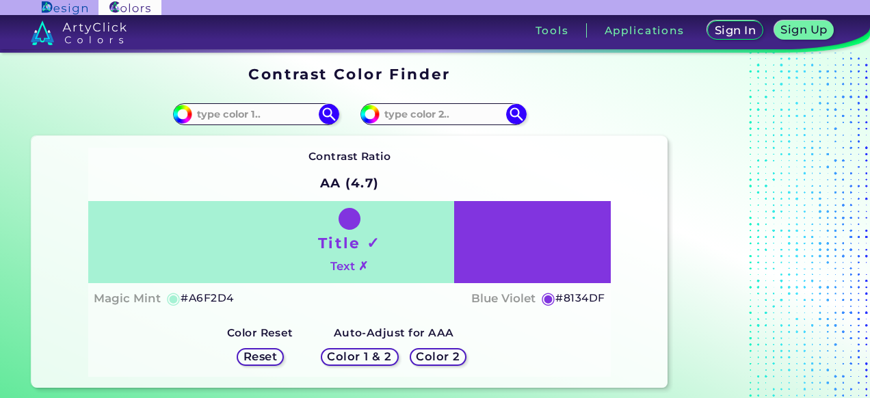 This screenshot has height=398, width=870. I want to click on h3: Applications, so click(645, 30).